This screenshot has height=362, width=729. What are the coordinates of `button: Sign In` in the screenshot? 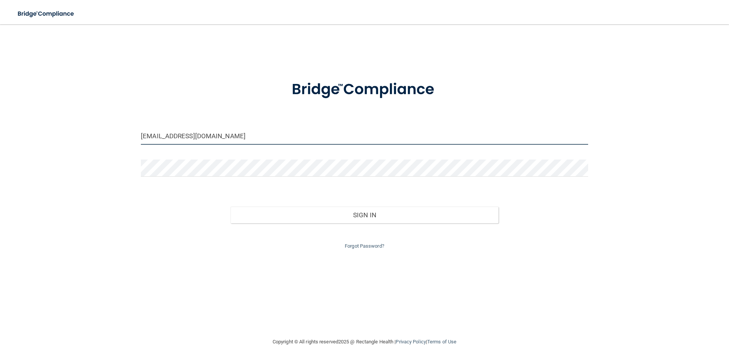 It's located at (364, 215).